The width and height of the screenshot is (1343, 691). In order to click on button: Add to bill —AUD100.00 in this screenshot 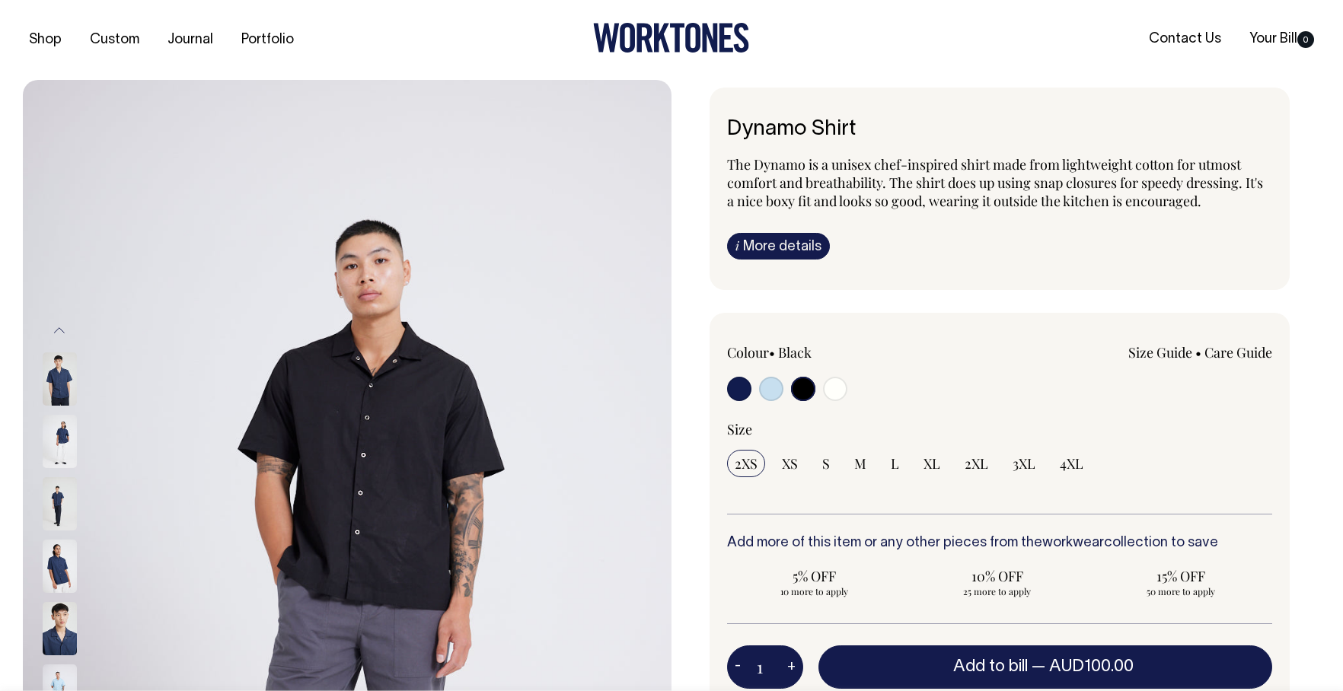, I will do `click(1045, 667)`.